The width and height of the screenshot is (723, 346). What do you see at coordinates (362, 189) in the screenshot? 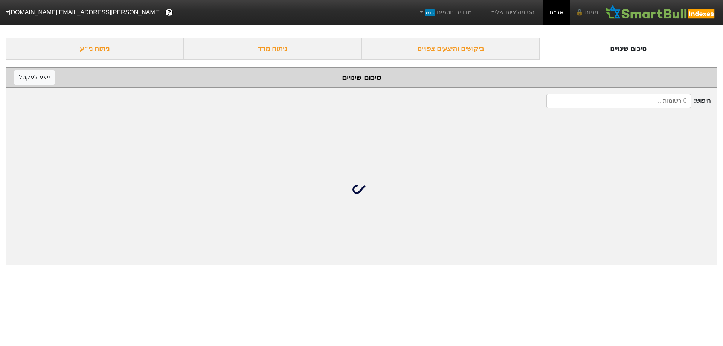
I see `img: loading...` at bounding box center [362, 189].